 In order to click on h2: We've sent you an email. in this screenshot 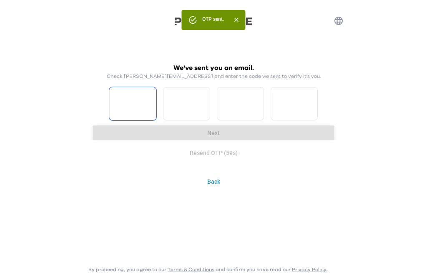, I will do `click(214, 68)`.